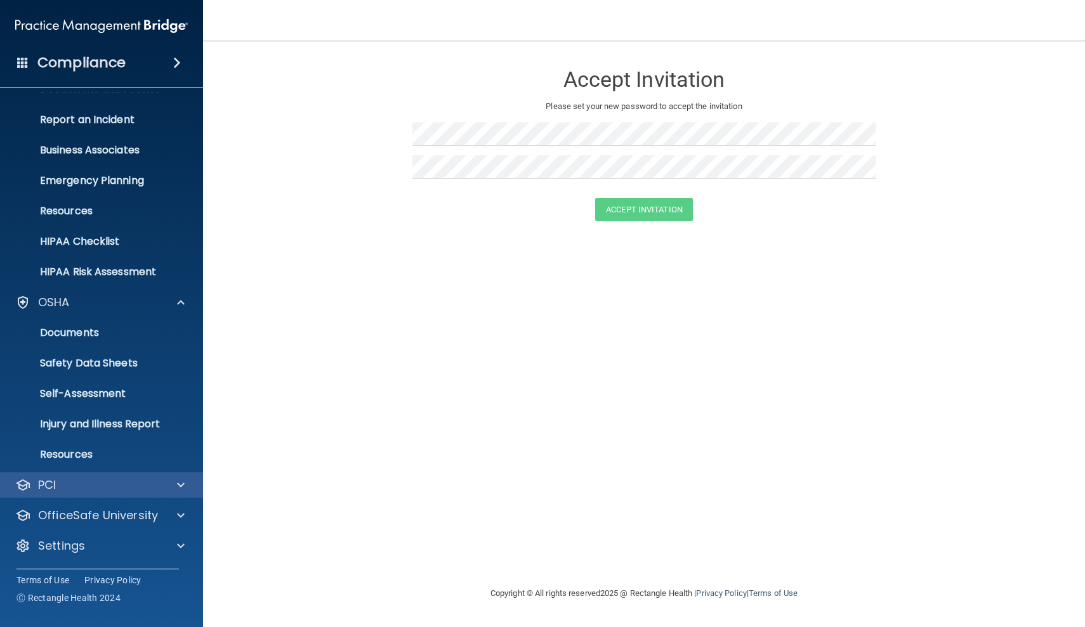  Describe the element at coordinates (102, 26) in the screenshot. I see `img: PMB logo` at that location.